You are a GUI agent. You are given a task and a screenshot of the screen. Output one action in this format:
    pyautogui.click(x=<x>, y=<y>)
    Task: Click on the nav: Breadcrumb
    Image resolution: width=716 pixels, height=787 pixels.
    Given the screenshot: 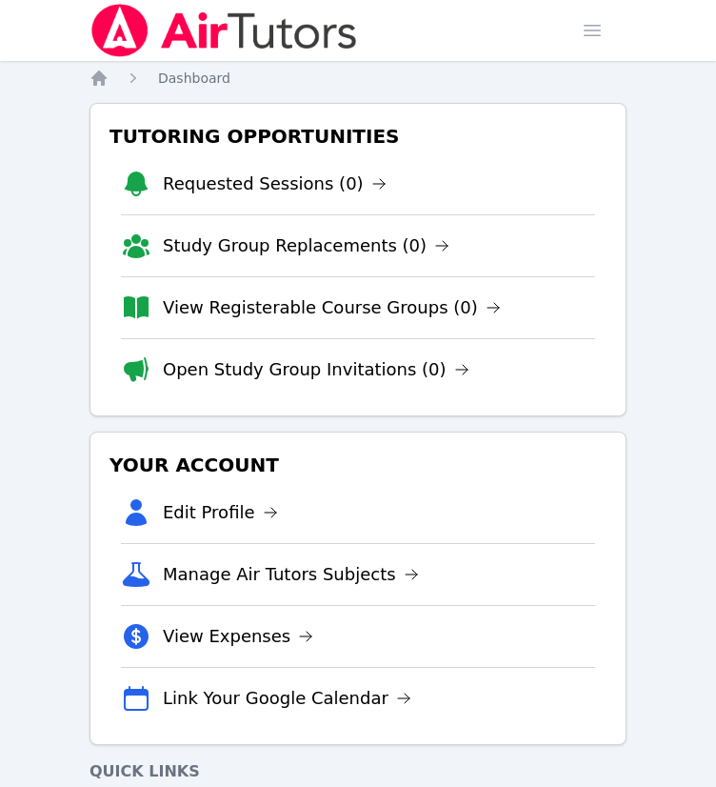 What is the action you would take?
    pyautogui.click(x=358, y=78)
    